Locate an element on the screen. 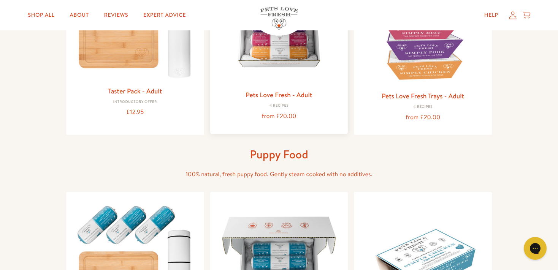  a: About is located at coordinates (79, 15).